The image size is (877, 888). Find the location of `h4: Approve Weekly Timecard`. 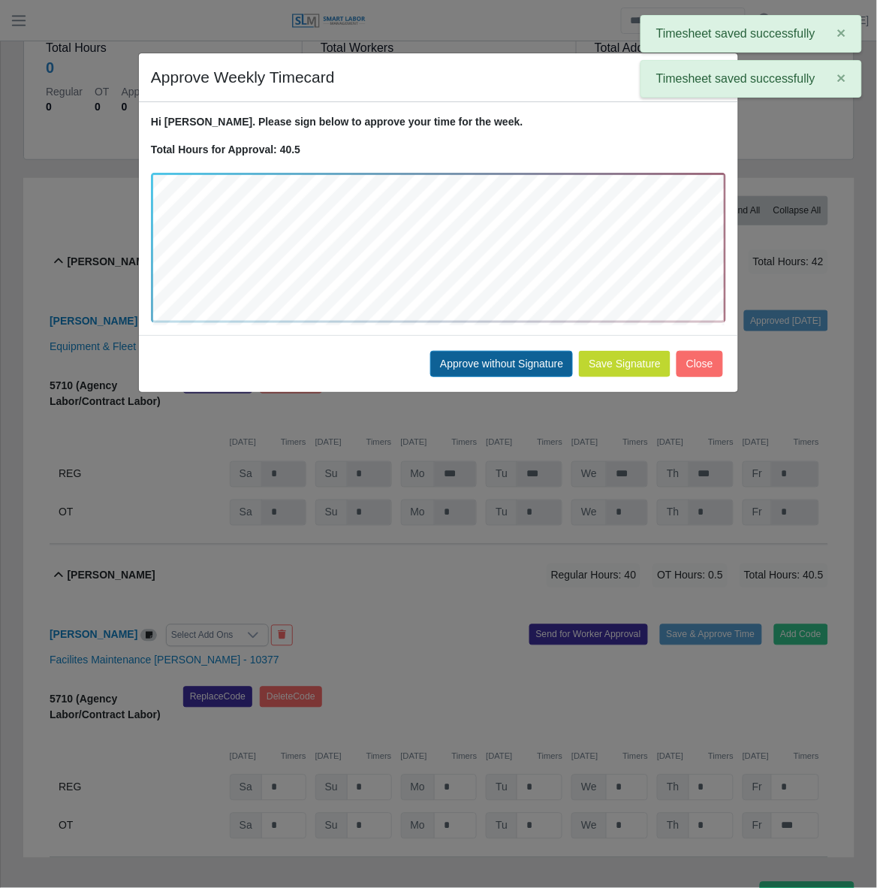

h4: Approve Weekly Timecard is located at coordinates (243, 77).